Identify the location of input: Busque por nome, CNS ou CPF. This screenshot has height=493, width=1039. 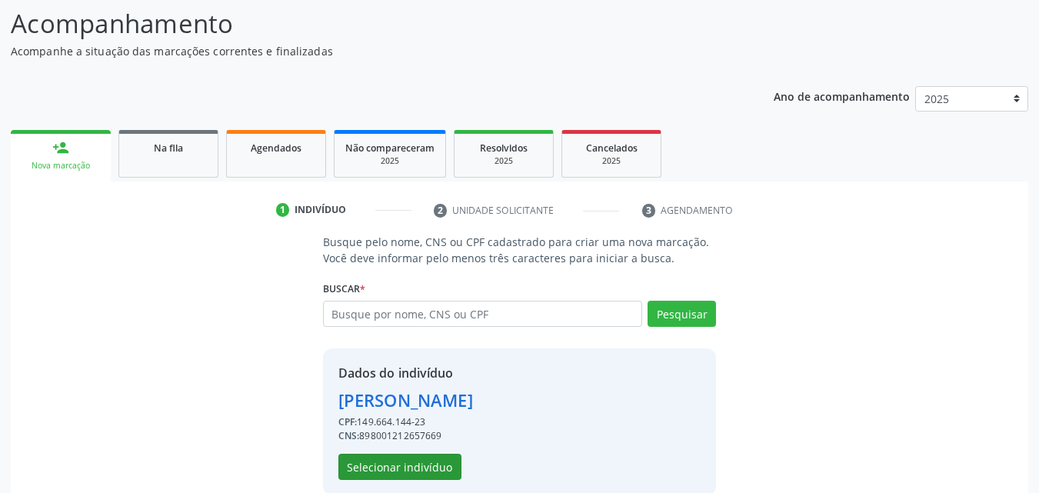
(483, 314).